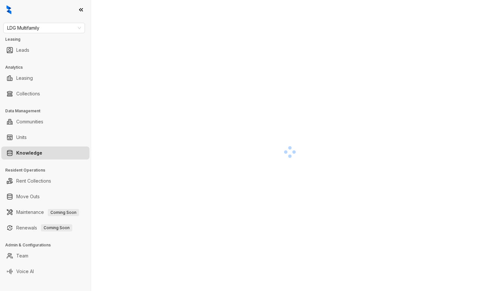 The image size is (477, 291). Describe the element at coordinates (28, 196) in the screenshot. I see `a: Move Outs` at that location.